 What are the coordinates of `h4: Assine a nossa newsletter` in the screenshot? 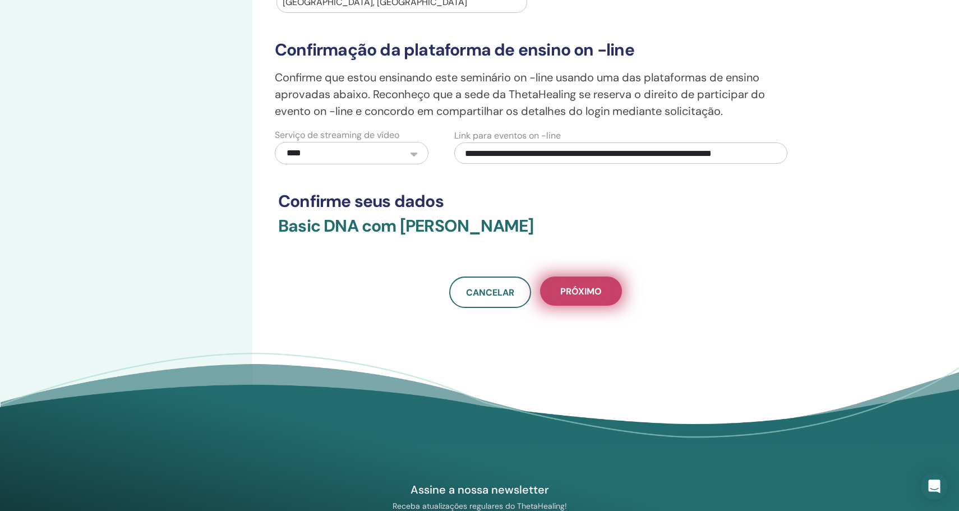 It's located at (480, 490).